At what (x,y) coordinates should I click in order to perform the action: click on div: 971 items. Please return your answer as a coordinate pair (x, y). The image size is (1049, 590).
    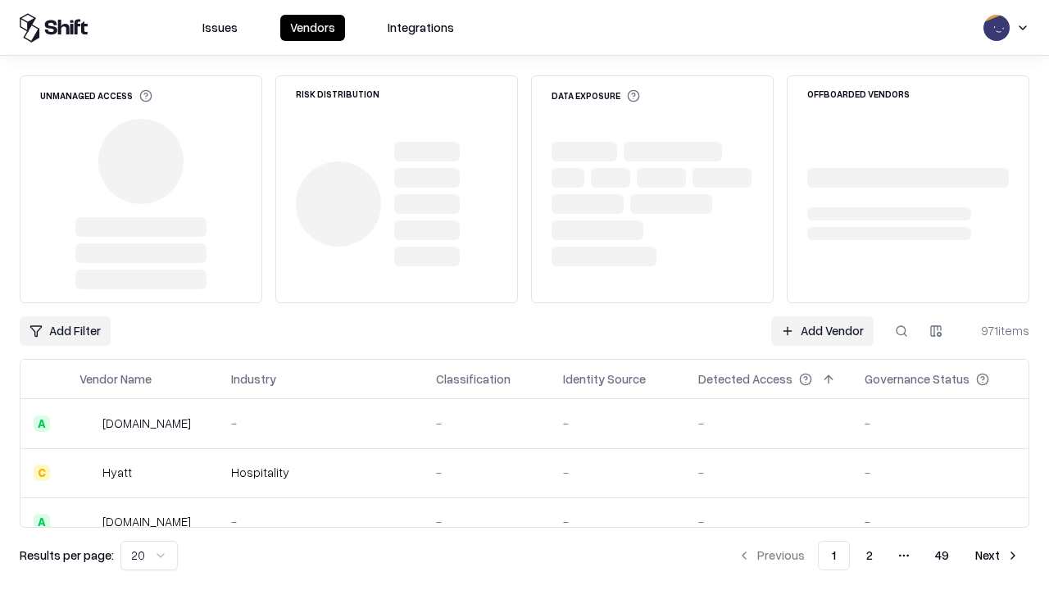
    Looking at the image, I should click on (996, 330).